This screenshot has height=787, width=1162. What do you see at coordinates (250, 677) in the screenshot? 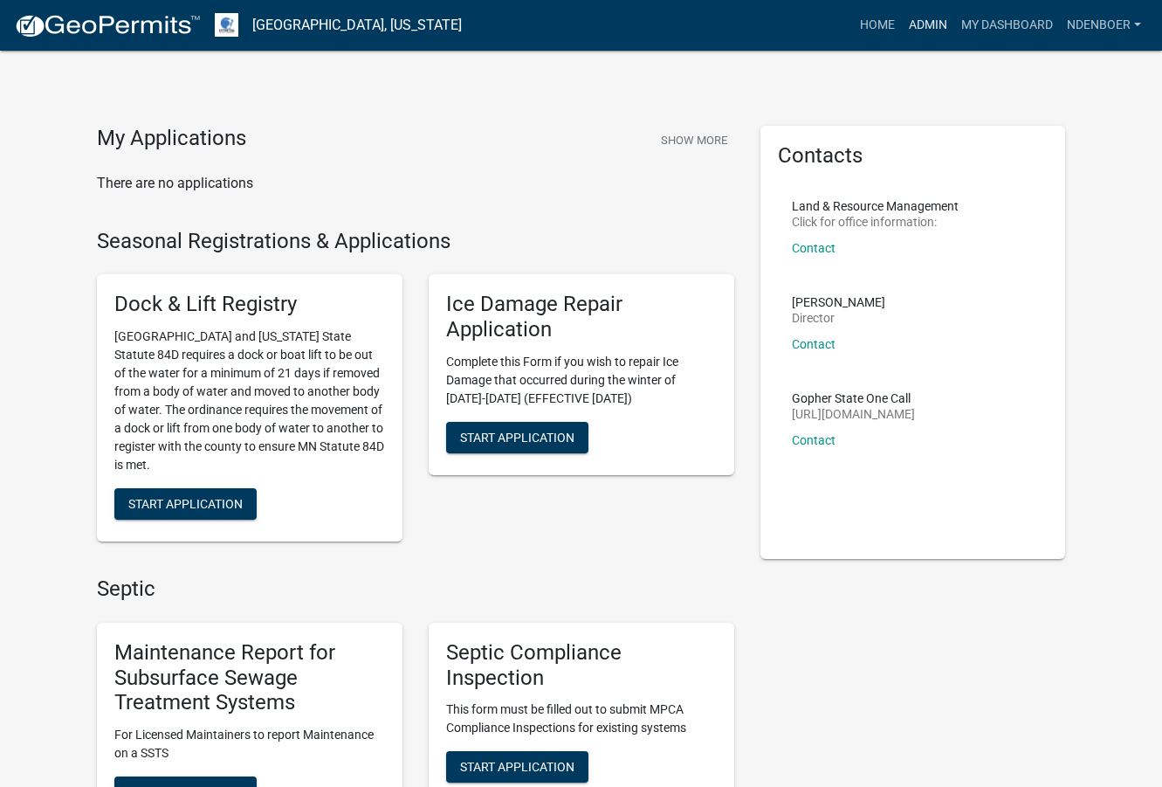
I see `h5: Maintenance Report for Subsurface Sewage Treatment Systems` at bounding box center [250, 677].